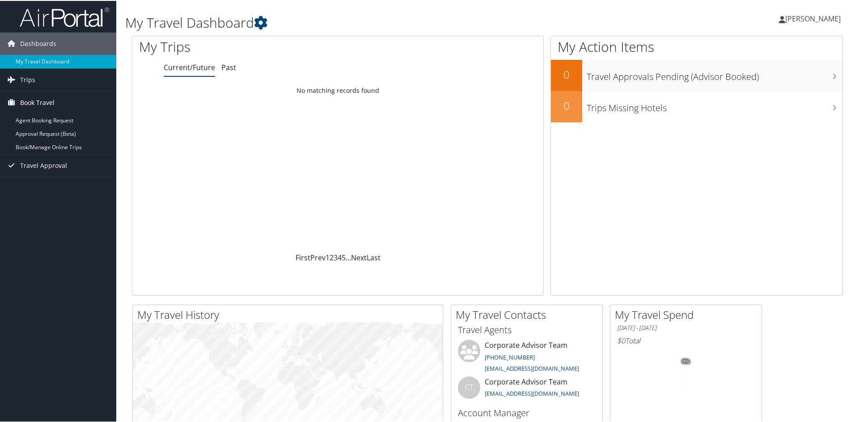  Describe the element at coordinates (252, 46) in the screenshot. I see `h1: My Trips` at that location.